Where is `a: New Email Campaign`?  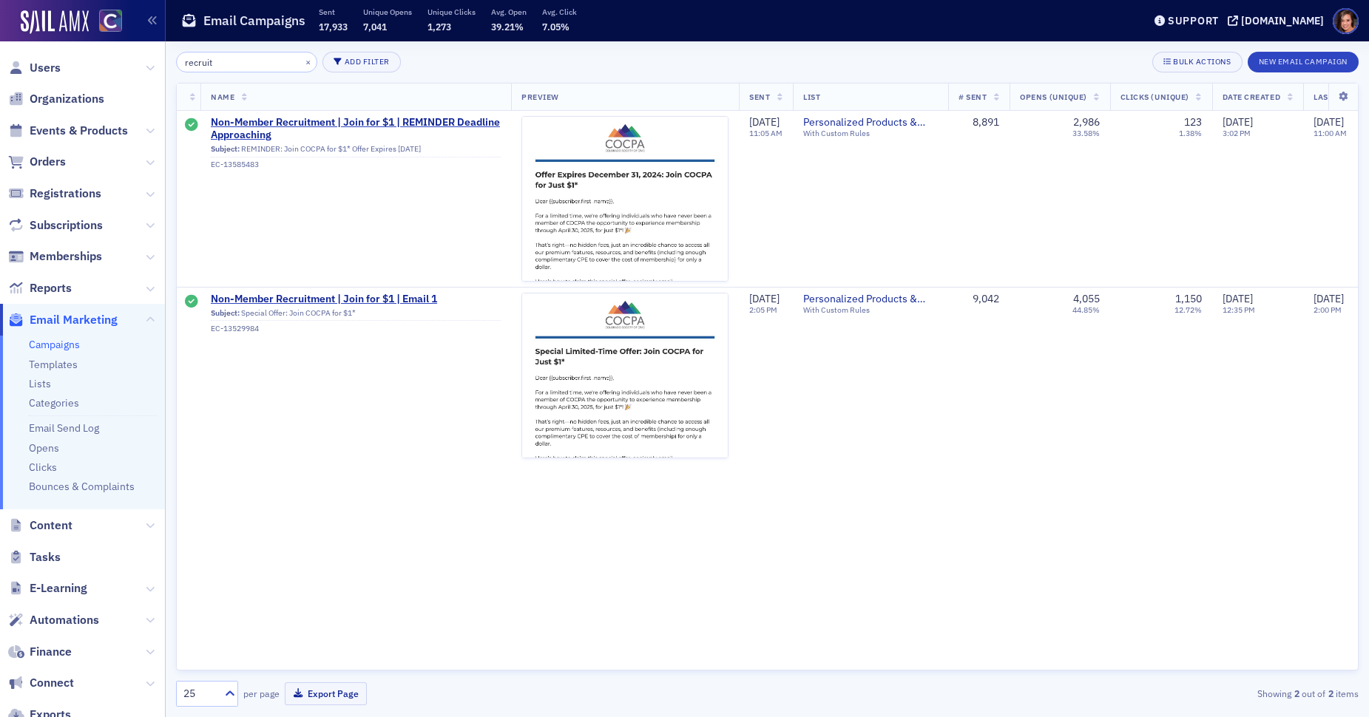 a: New Email Campaign is located at coordinates (1303, 61).